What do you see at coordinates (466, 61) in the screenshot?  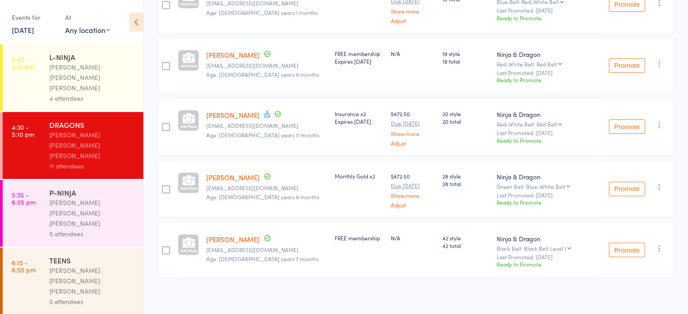 I see `span: 19 total` at bounding box center [466, 61].